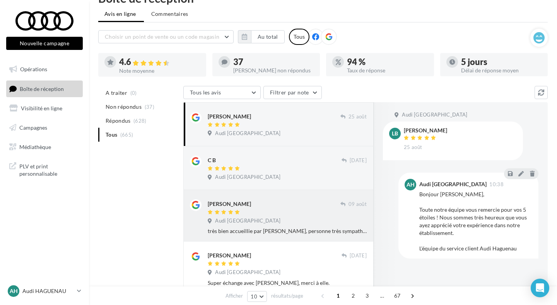  Describe the element at coordinates (388, 62) in the screenshot. I see `div: 94 %` at that location.